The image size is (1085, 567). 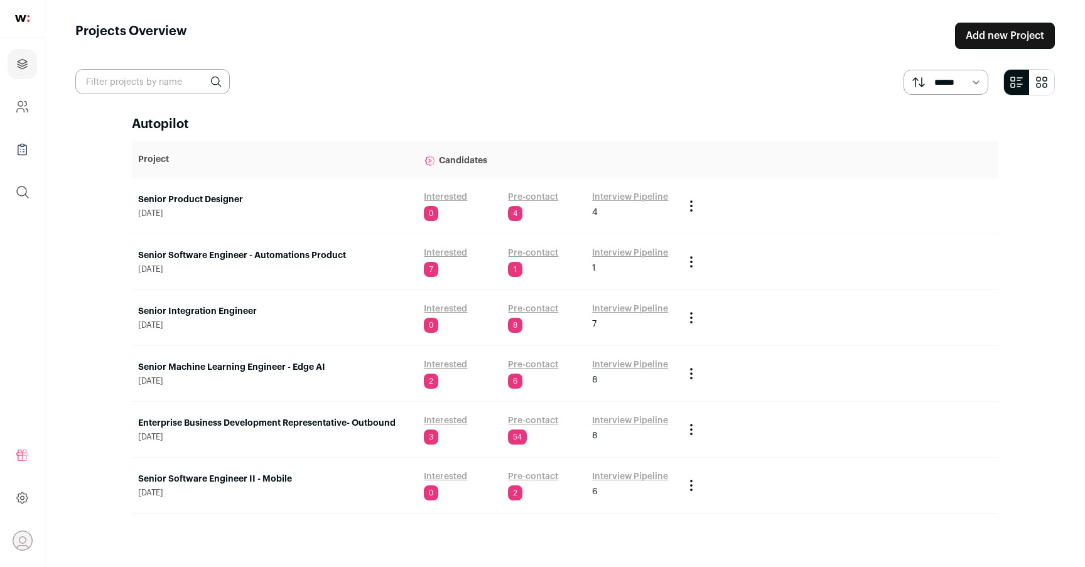 I want to click on a: Projects, so click(x=22, y=64).